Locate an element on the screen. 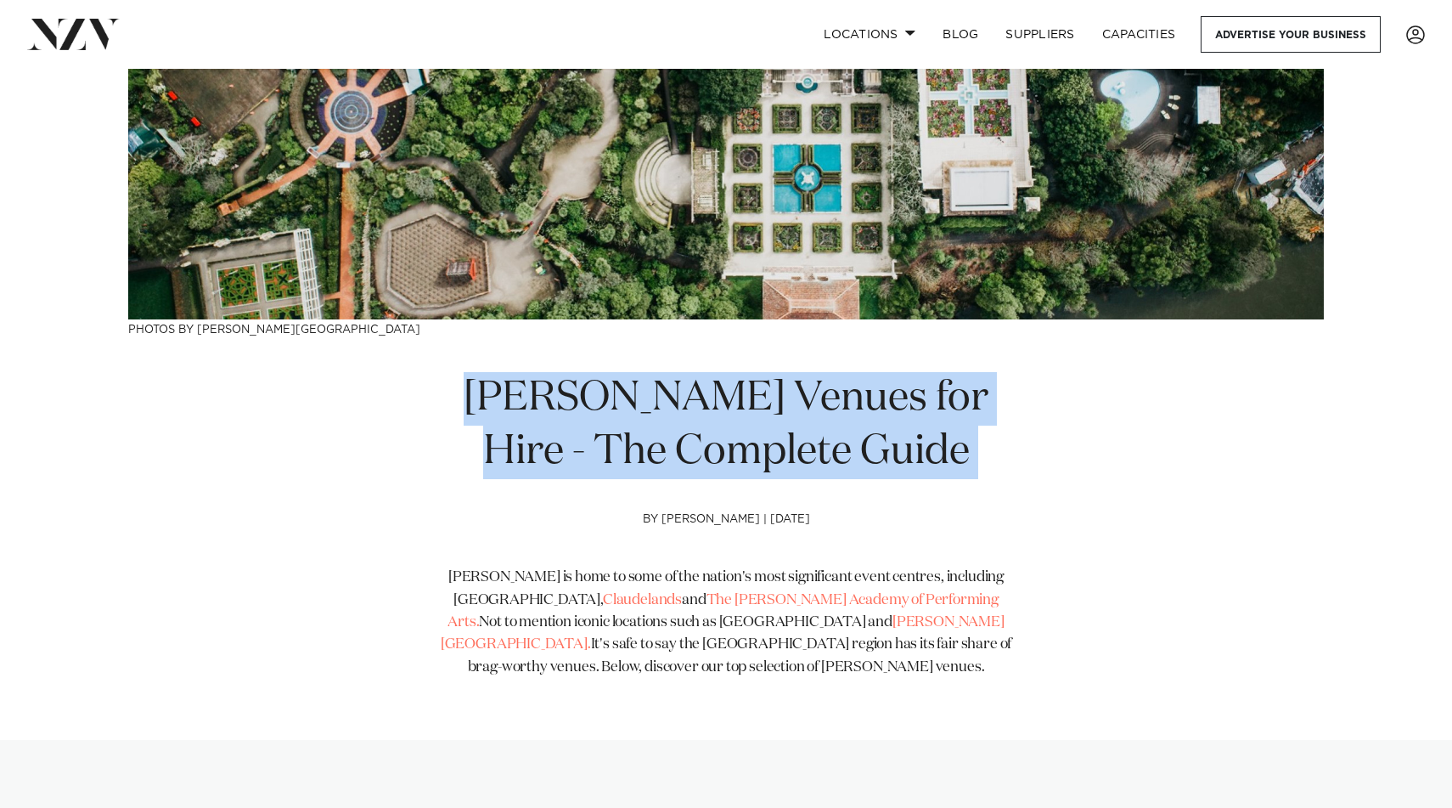 This screenshot has height=808, width=1452. a: BLOG is located at coordinates (960, 34).